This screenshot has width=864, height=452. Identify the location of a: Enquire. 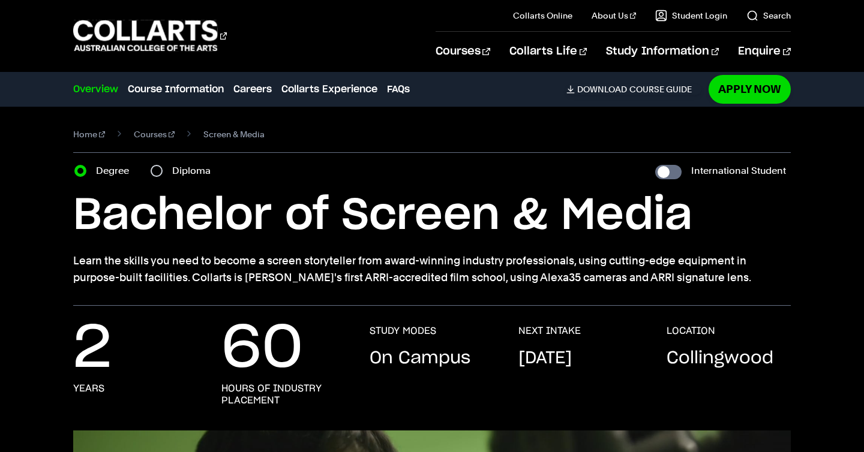
(764, 52).